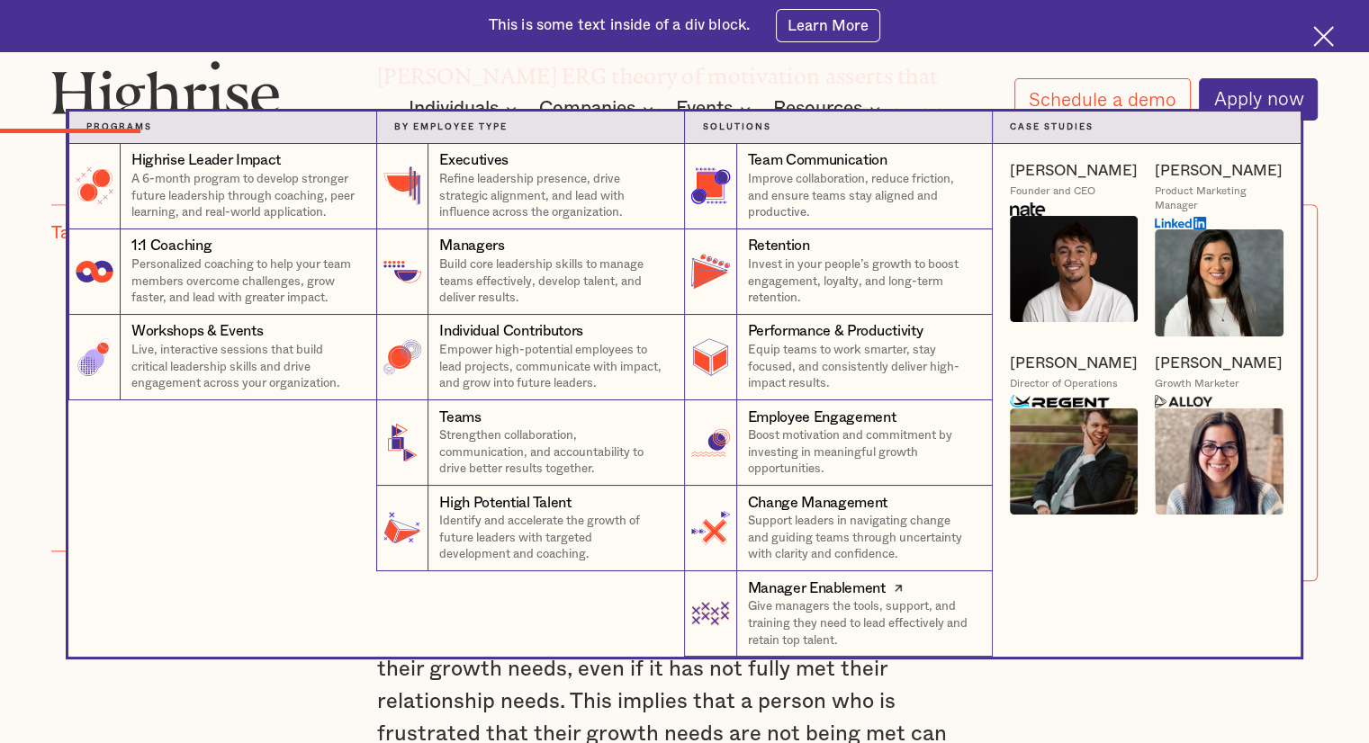  I want to click on p: Equip teams to work smarter, stay focused, and consistently deliver high-impact results., so click(861, 367).